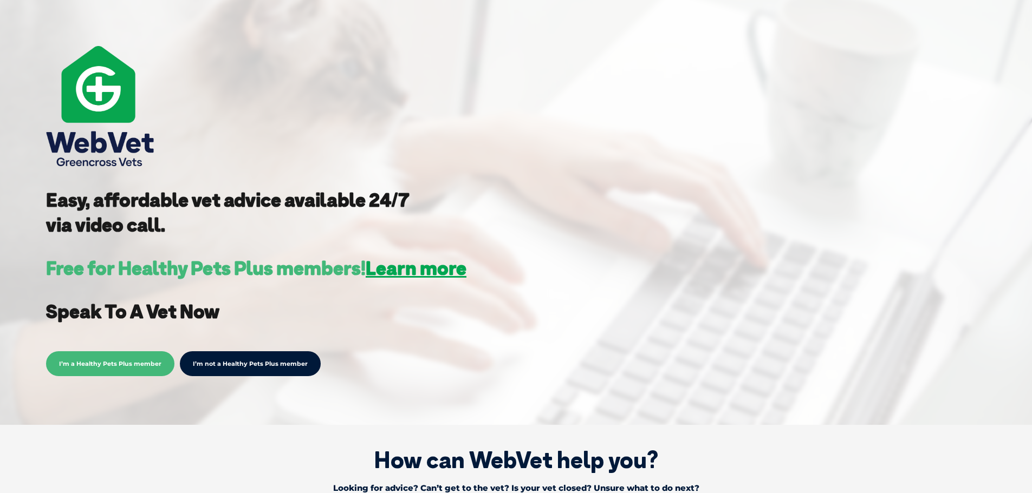 The width and height of the screenshot is (1032, 493). Describe the element at coordinates (227, 212) in the screenshot. I see `strong: Easy, affordable vet advice available 24/7 via video call.` at that location.